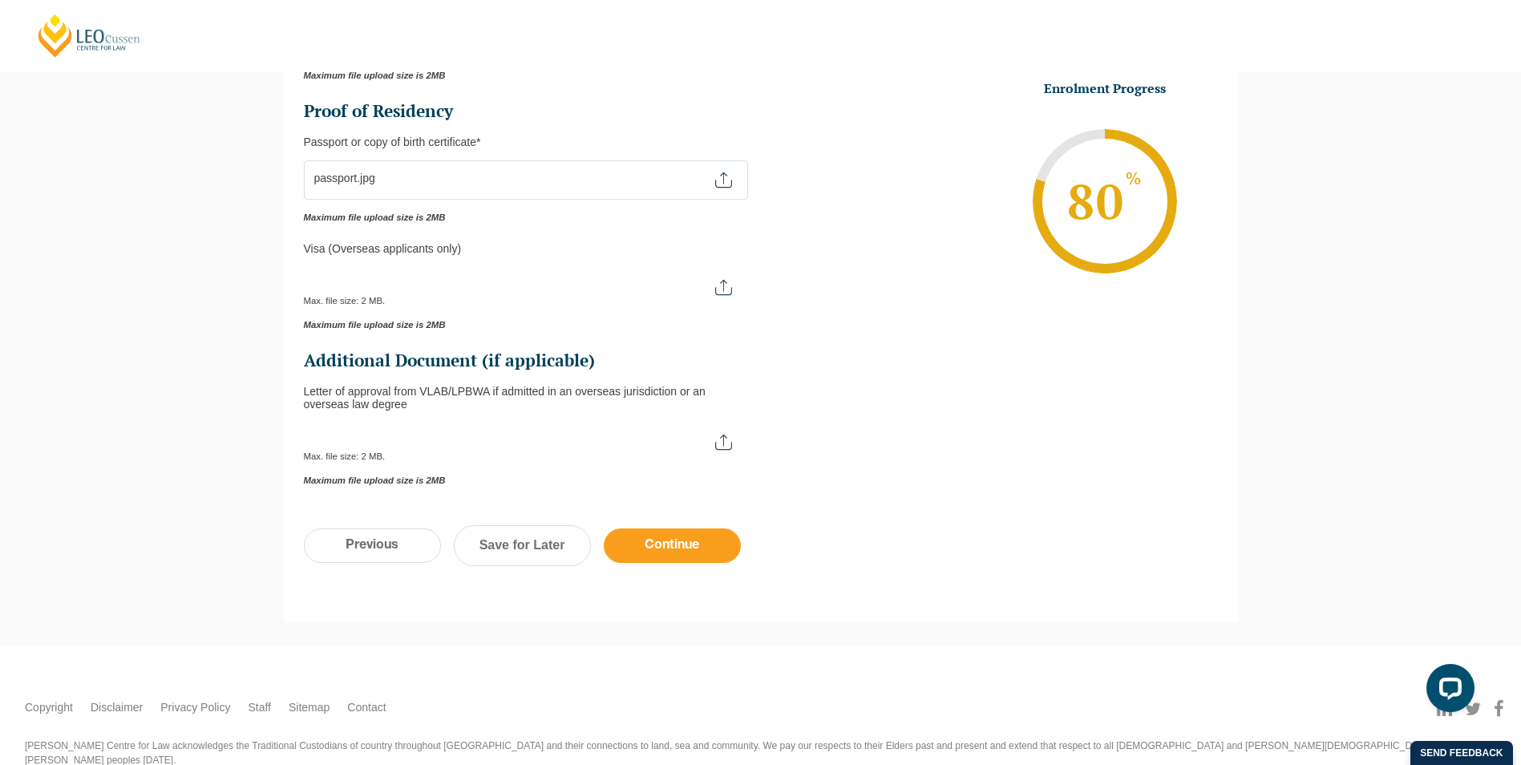 Image resolution: width=1521 pixels, height=765 pixels. I want to click on input: Continue, so click(672, 545).